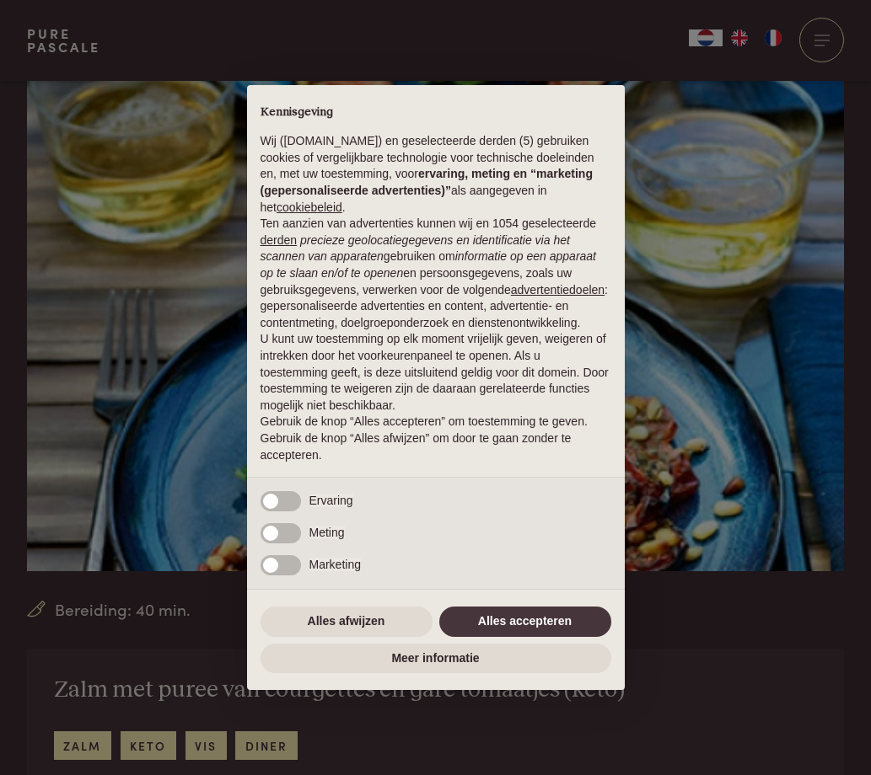 The width and height of the screenshot is (871, 775). Describe the element at coordinates (436, 273) in the screenshot. I see `p: Ten aanzien van advertenties kunnen wij en 1054 geselecteerde gebruiken om en persoonsgegevens, z...` at that location.